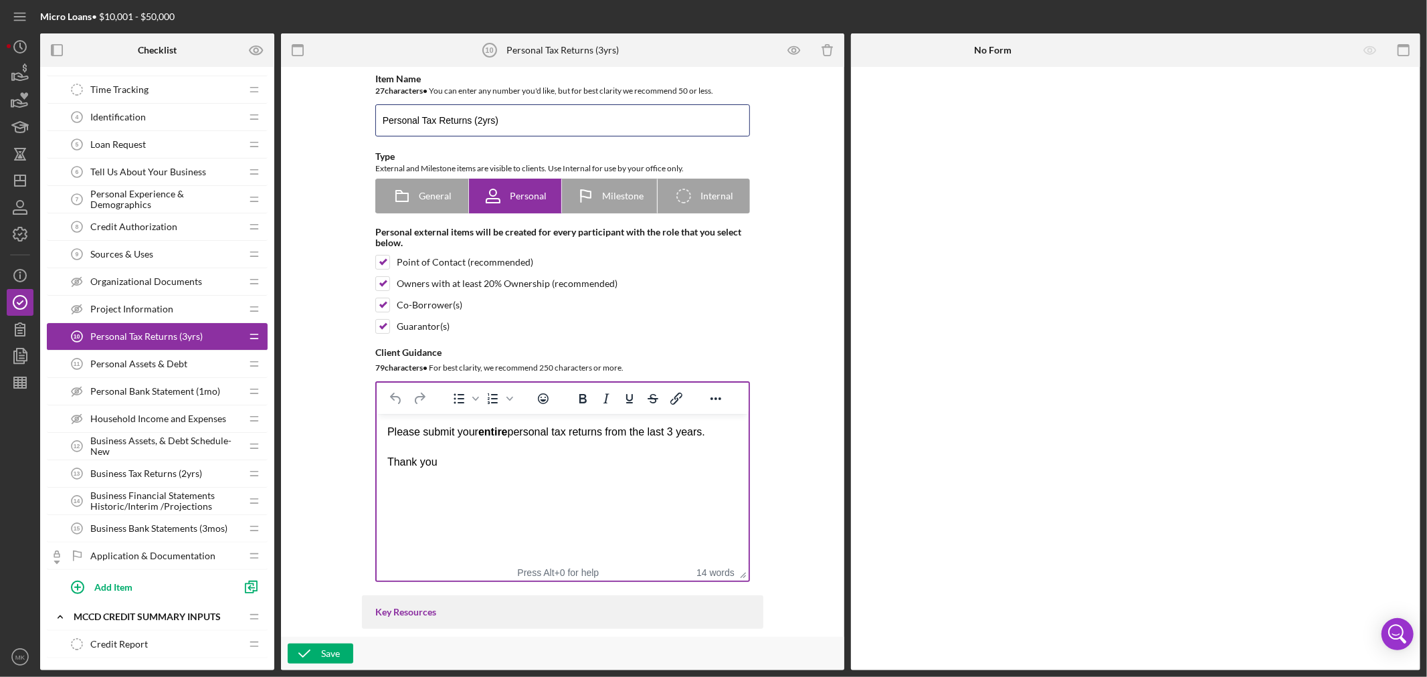 Image resolution: width=1427 pixels, height=677 pixels. I want to click on button: Insert/edit link, so click(676, 399).